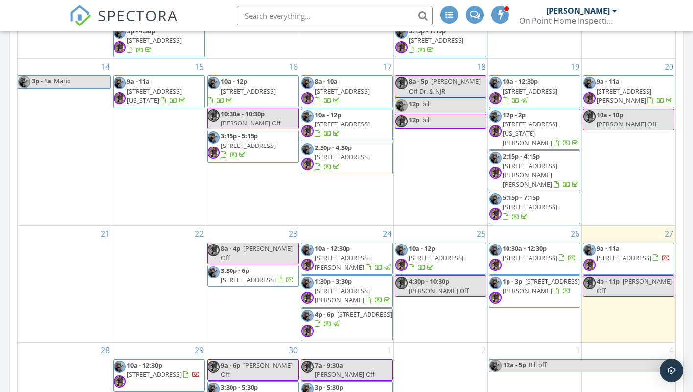 The width and height of the screenshot is (693, 392). I want to click on a: Go to September 22, 2025, so click(199, 233).